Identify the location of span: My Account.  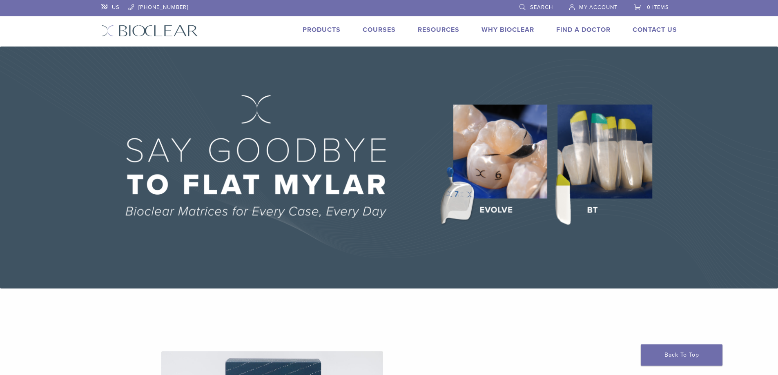
(598, 7).